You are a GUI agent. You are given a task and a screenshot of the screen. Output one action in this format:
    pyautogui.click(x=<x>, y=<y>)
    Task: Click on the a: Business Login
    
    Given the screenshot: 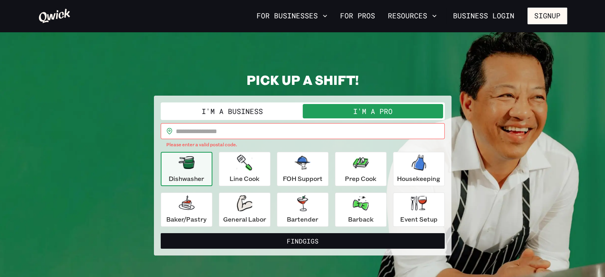 What is the action you would take?
    pyautogui.click(x=484, y=16)
    